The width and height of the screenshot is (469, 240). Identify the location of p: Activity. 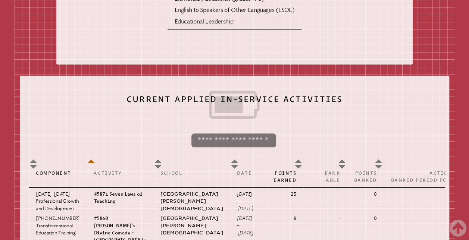
(120, 174).